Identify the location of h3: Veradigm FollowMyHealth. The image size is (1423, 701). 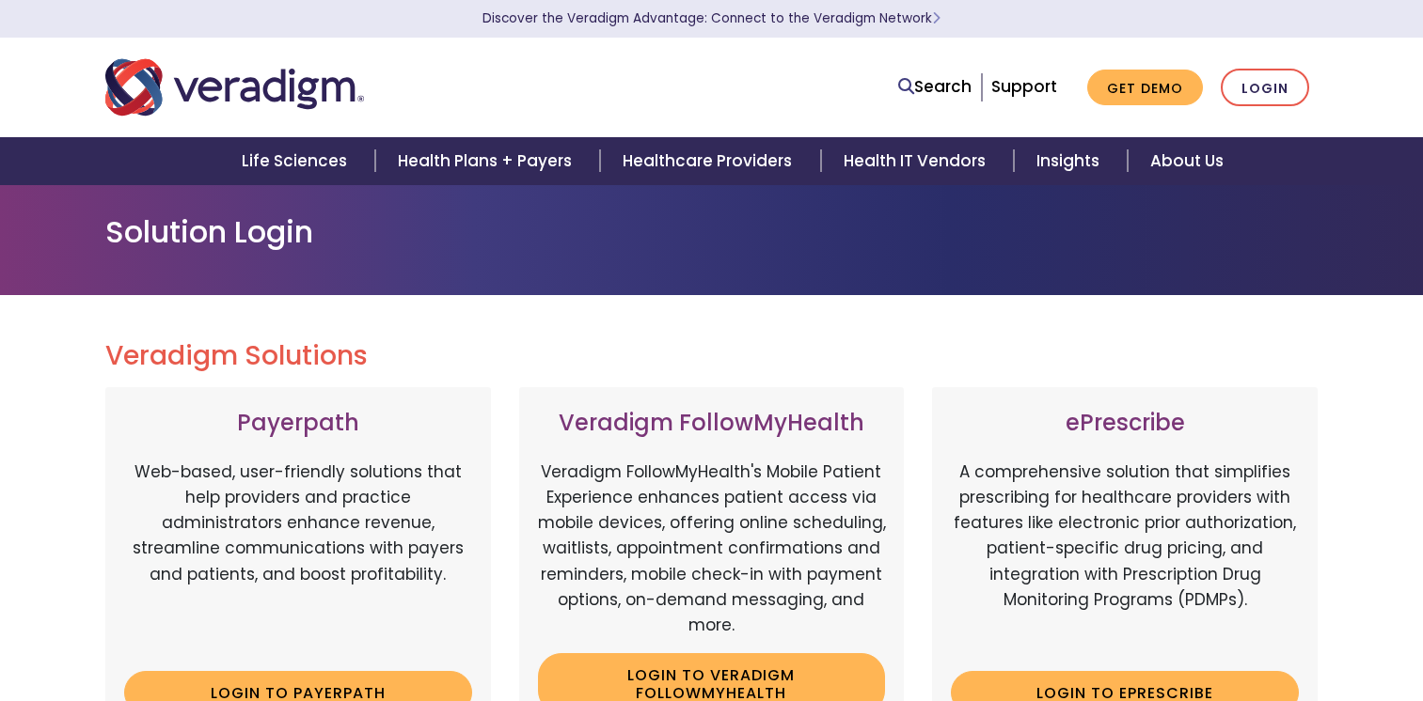
(712, 423).